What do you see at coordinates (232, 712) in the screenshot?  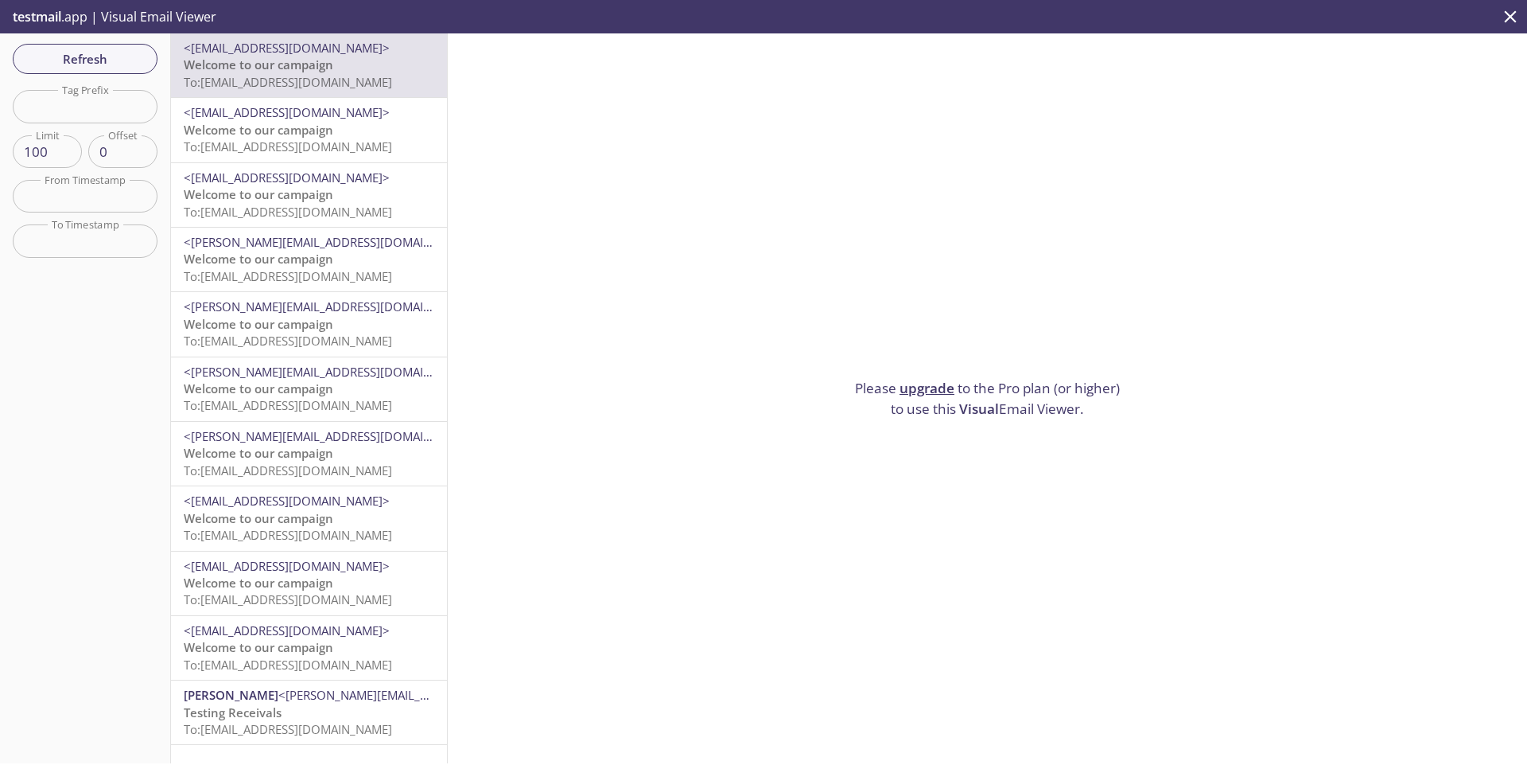 I see `span: Testing Receivals` at bounding box center [232, 712].